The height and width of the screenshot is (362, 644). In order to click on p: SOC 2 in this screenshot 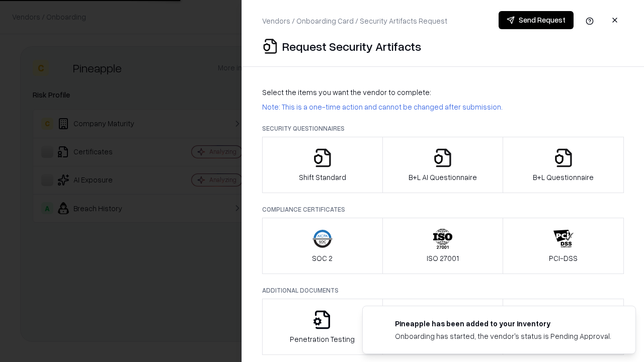, I will do `click(322, 258)`.